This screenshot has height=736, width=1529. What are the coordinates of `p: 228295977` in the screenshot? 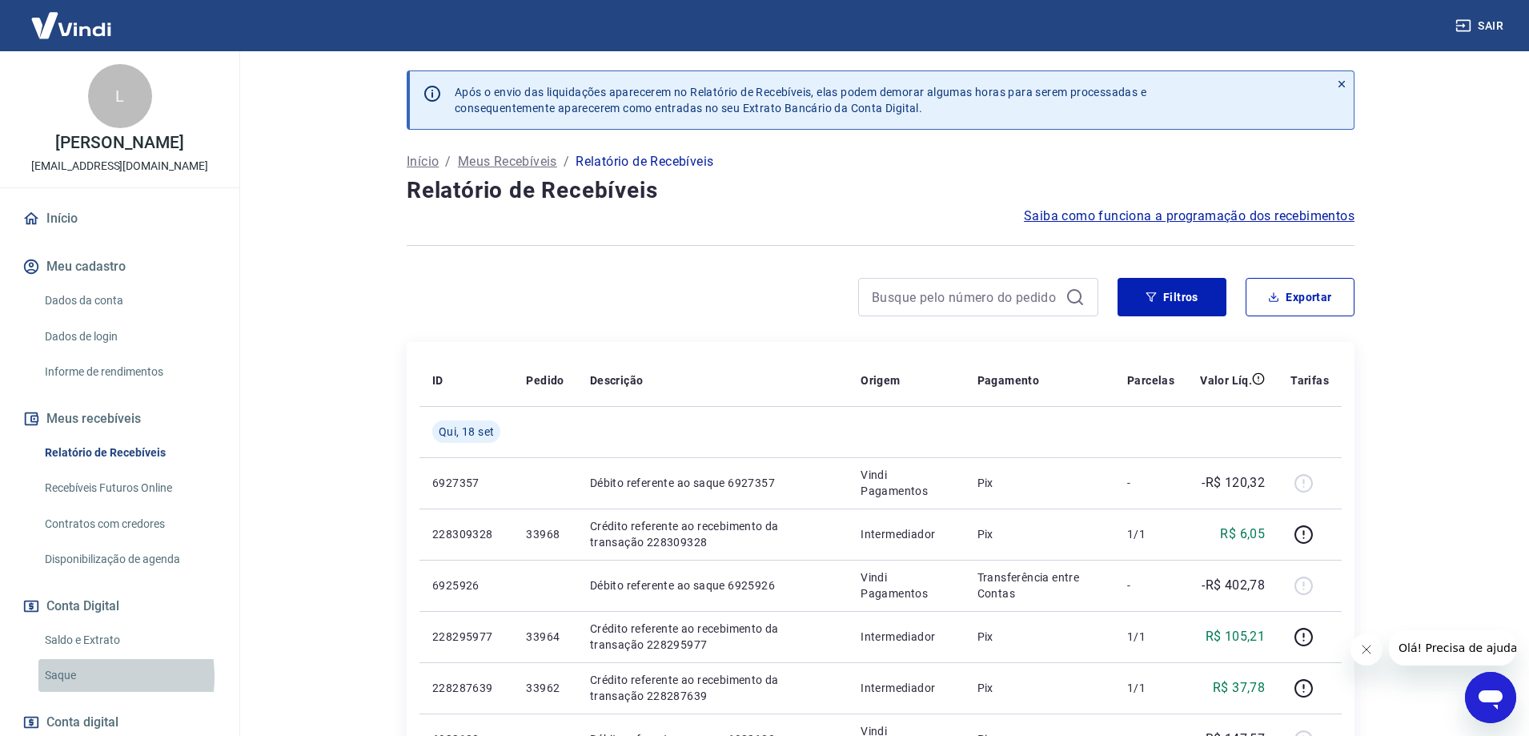 It's located at (466, 636).